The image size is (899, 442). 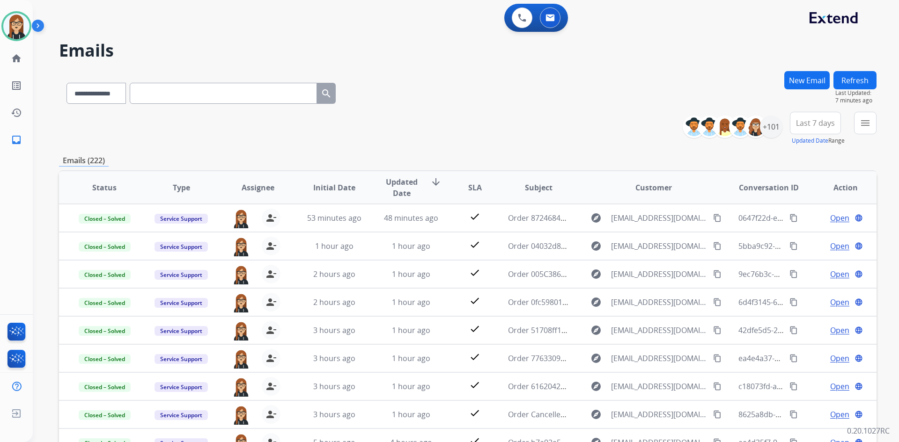 I want to click on span: 9ec76b3c-db80-4fcc-9acd-9053f9d861eb, so click(x=808, y=274).